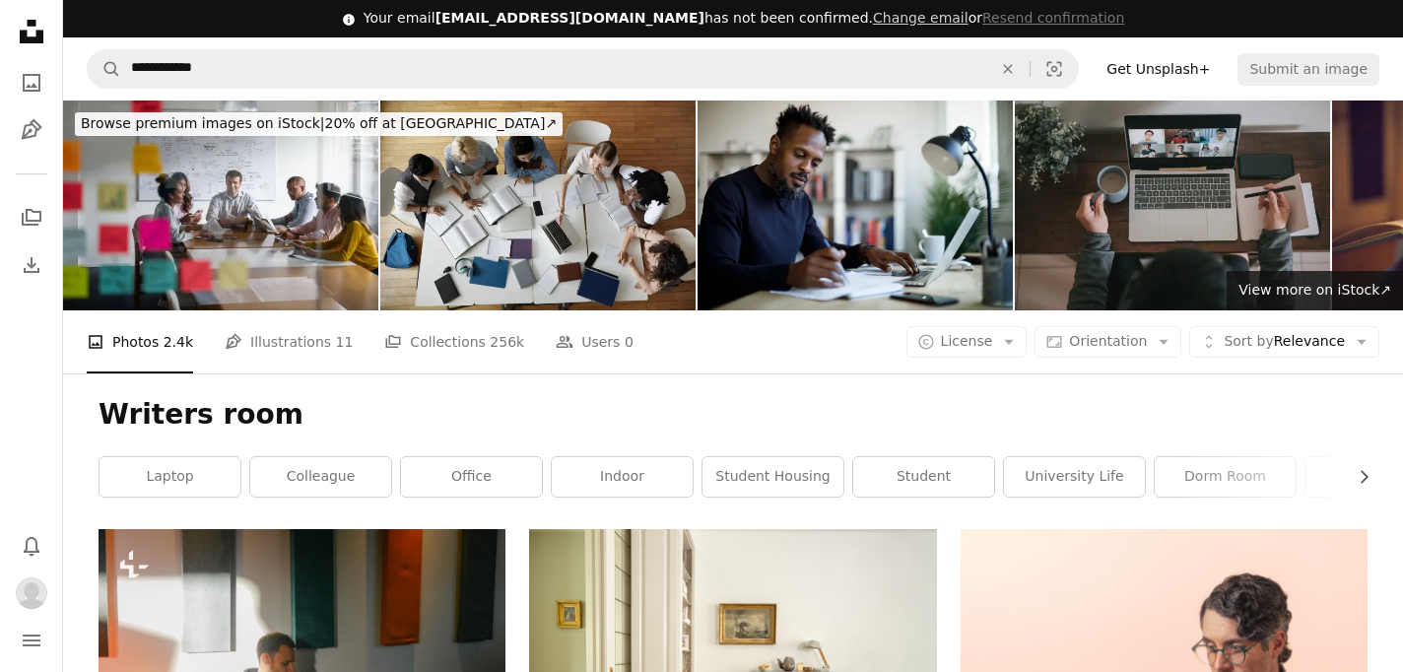 Image resolution: width=1403 pixels, height=672 pixels. I want to click on button: Sort byRelevance, so click(1283, 342).